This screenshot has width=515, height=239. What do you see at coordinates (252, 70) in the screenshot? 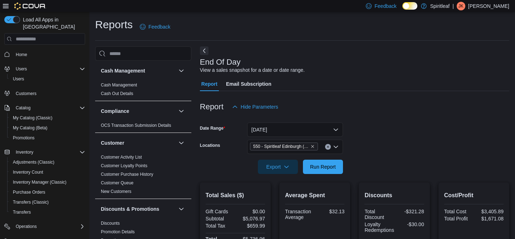
I see `div: View a sales snapshot for a date or date range.` at bounding box center [252, 70].